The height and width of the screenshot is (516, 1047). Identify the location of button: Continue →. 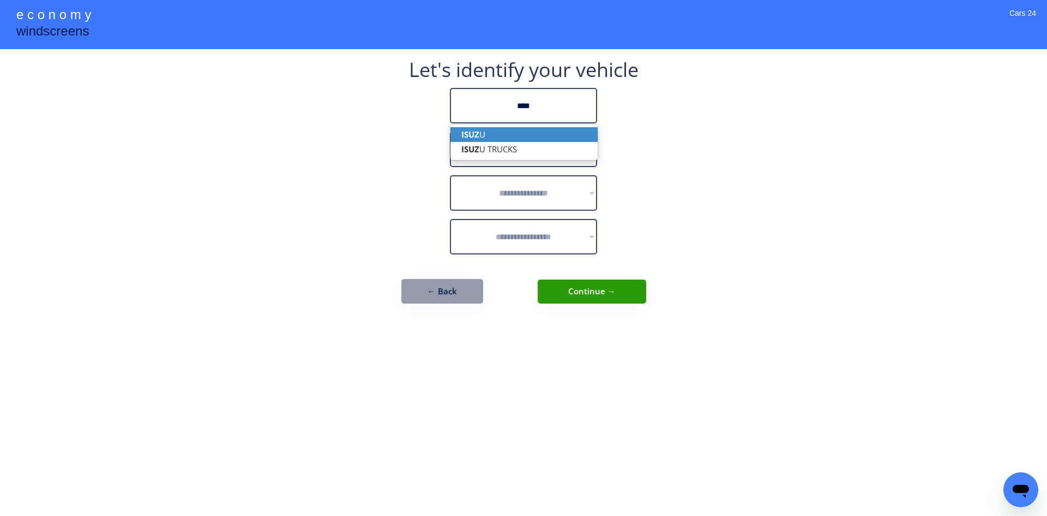
(592, 291).